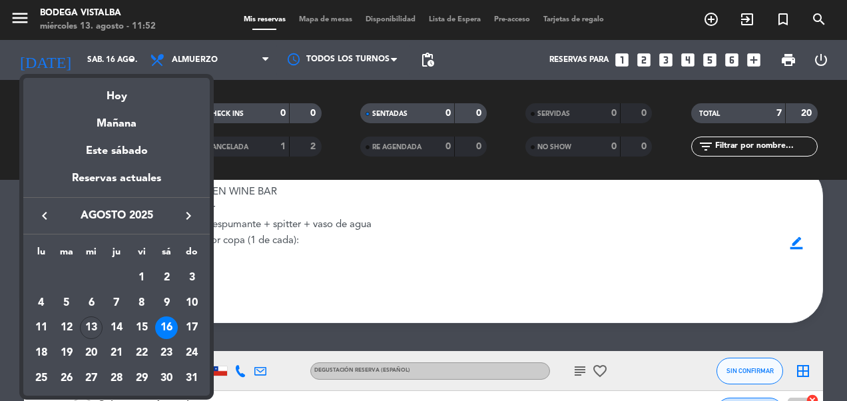 The width and height of the screenshot is (847, 401). I want to click on td: 27 de agosto de 2025, so click(91, 378).